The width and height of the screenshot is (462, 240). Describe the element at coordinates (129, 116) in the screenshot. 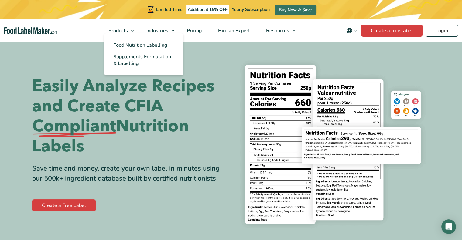

I see `h1: Easily Analyze Recipes and Create CFIA Nutrition Labels` at that location.